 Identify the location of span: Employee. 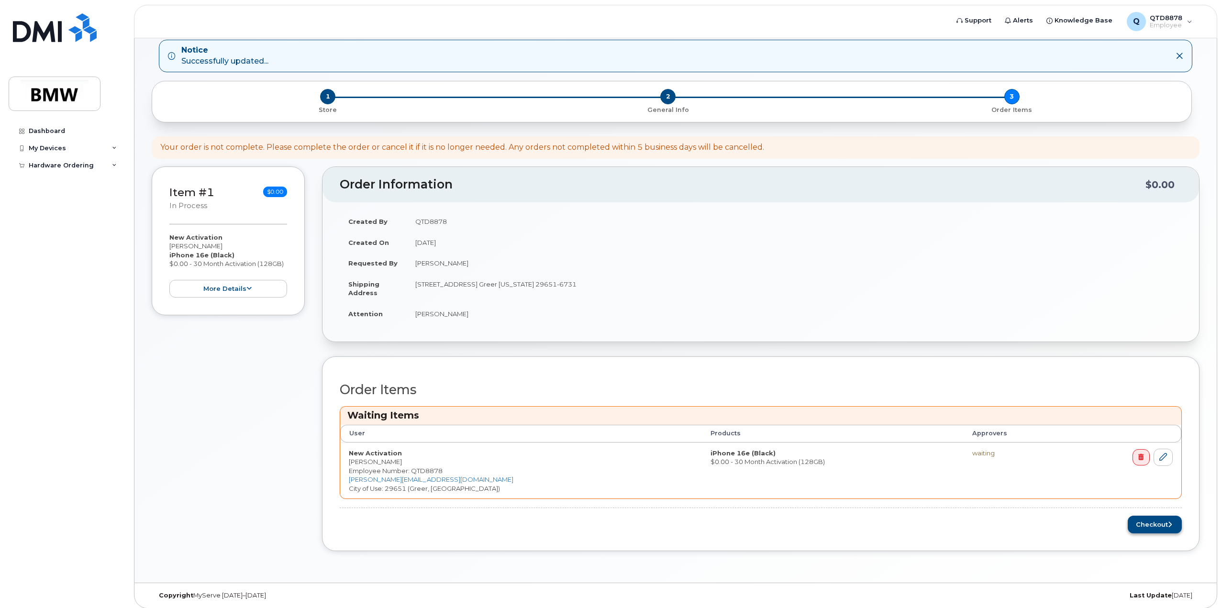
(1166, 25).